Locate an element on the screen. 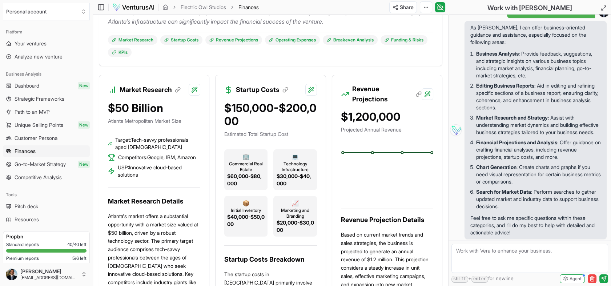 This screenshot has width=611, height=286. span: Competitive Analysis is located at coordinates (38, 177).